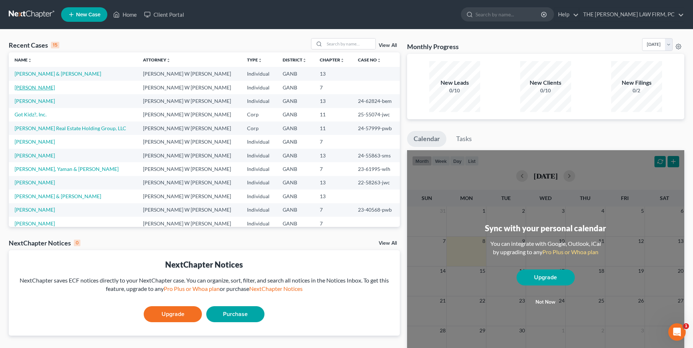 This screenshot has height=348, width=693. Describe the element at coordinates (370, 60) in the screenshot. I see `a: Case Nounfold_more` at that location.